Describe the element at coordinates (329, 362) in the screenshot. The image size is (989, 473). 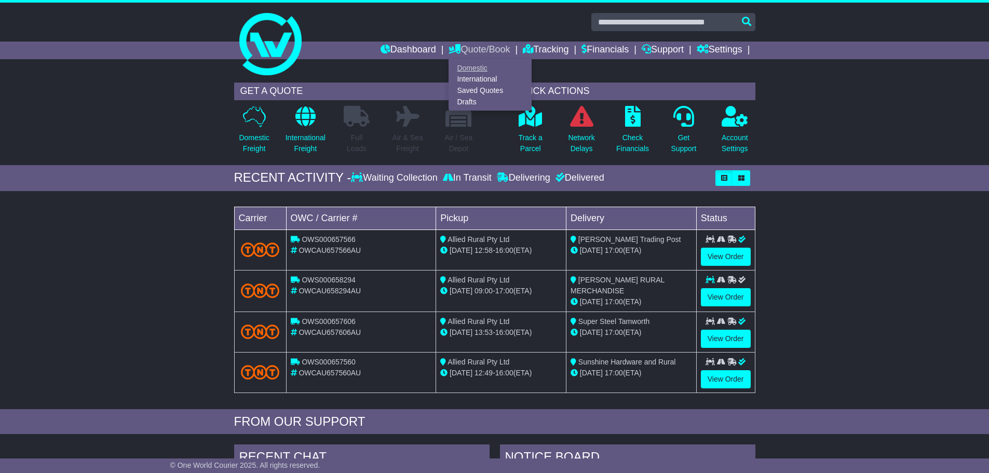
I see `span: OWS000657560` at that location.